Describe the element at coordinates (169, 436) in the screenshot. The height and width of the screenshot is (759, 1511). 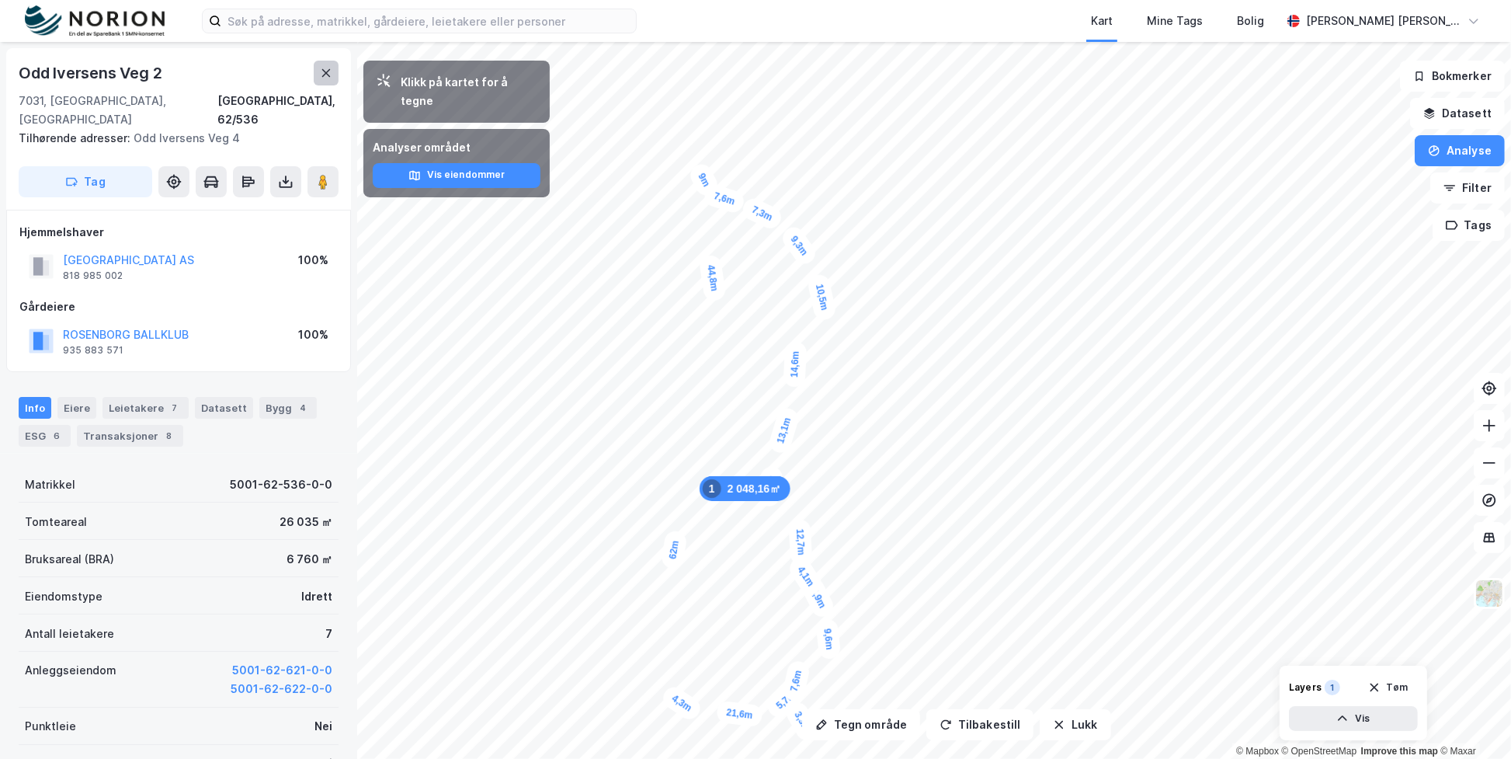
I see `div: 8` at that location.